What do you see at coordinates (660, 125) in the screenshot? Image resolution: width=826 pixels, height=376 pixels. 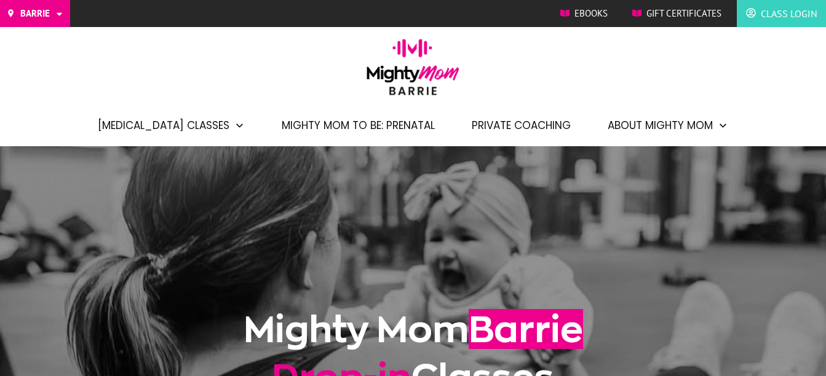 I see `span: About Mighty Mom` at bounding box center [660, 125].